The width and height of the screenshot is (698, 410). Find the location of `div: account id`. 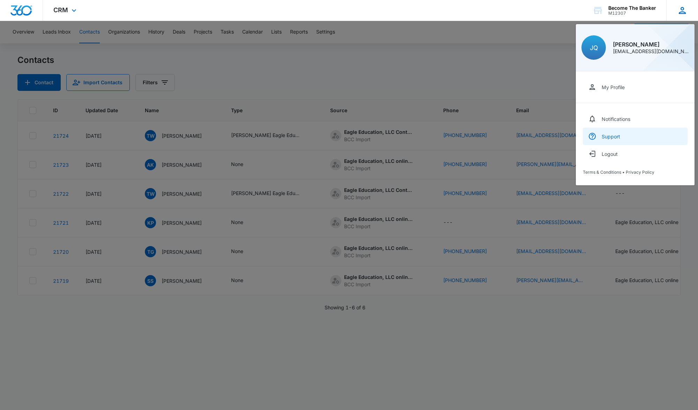

div: account id is located at coordinates (632, 13).